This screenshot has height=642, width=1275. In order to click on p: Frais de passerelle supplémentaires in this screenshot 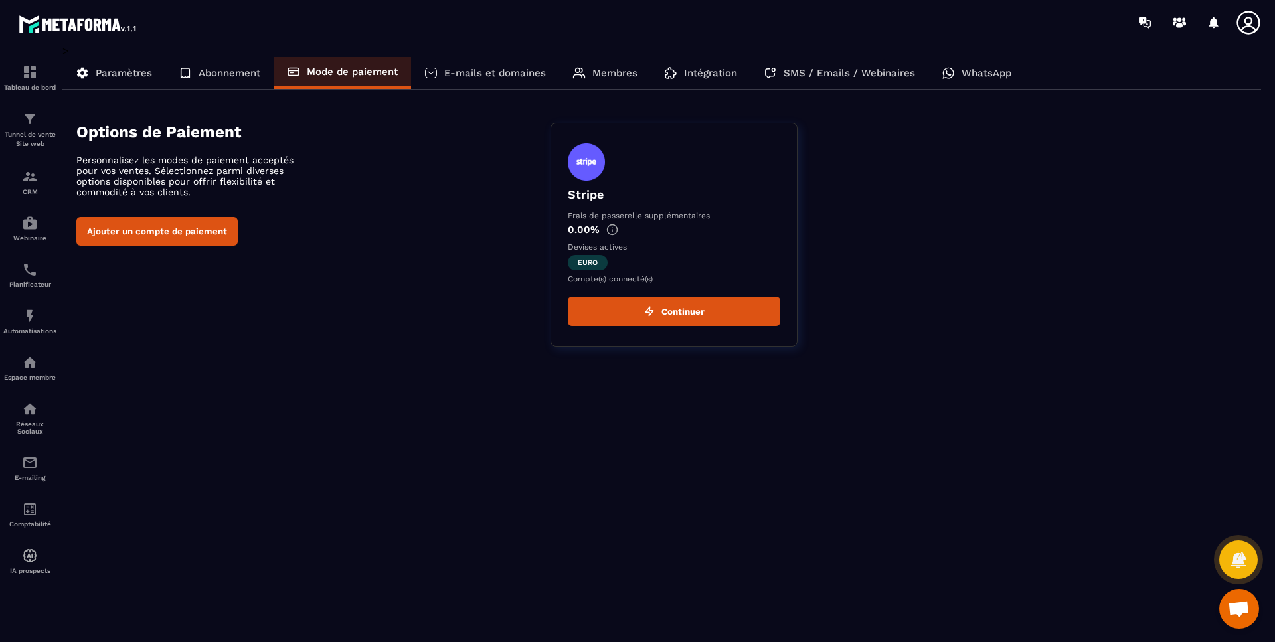, I will do `click(674, 216)`.